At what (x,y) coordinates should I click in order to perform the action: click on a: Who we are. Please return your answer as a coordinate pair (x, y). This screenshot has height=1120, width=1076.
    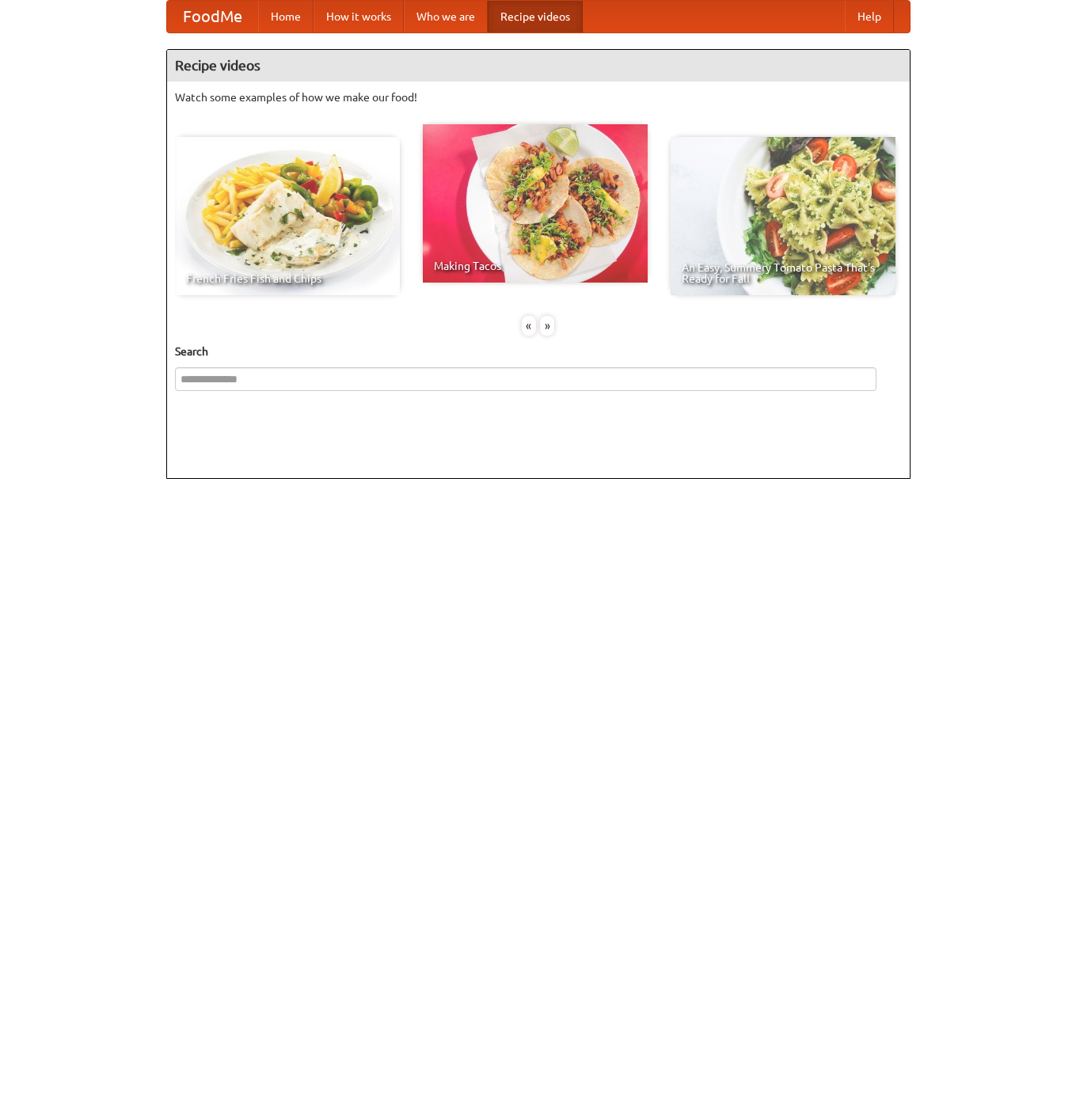
    Looking at the image, I should click on (445, 17).